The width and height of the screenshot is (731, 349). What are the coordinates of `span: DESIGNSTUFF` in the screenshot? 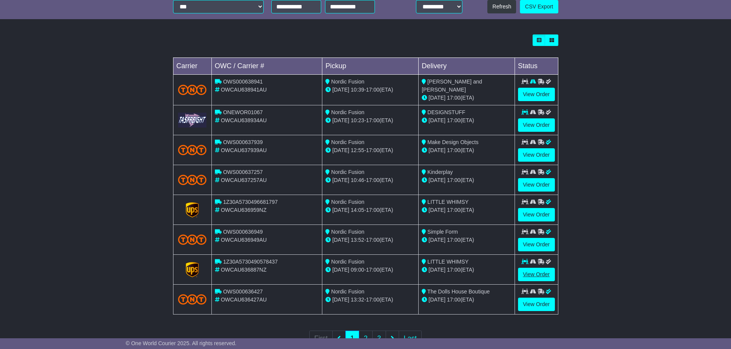 It's located at (446, 112).